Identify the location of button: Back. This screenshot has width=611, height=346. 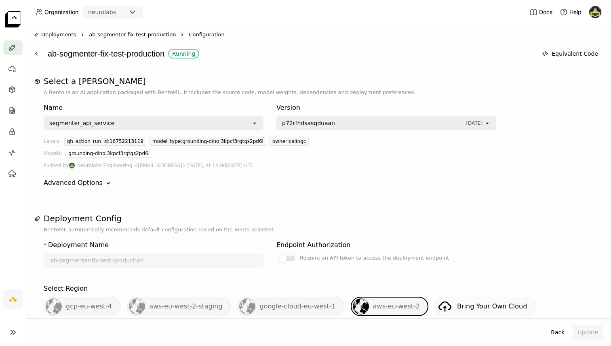
(557, 332).